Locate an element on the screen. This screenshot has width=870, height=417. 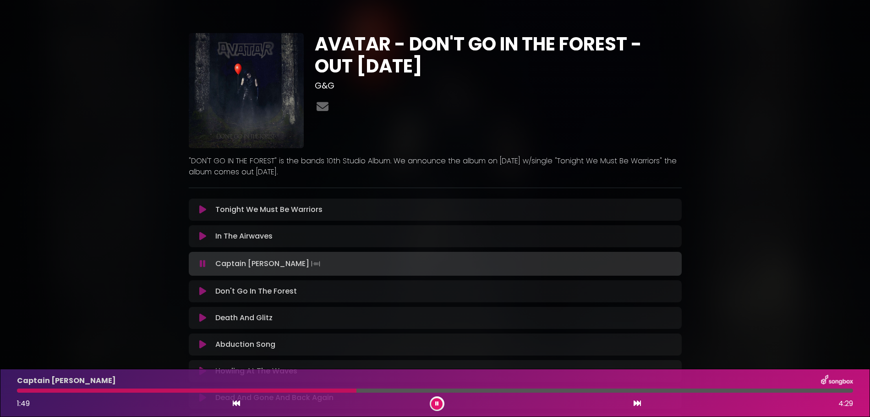
span: 1:49 is located at coordinates (23, 403).